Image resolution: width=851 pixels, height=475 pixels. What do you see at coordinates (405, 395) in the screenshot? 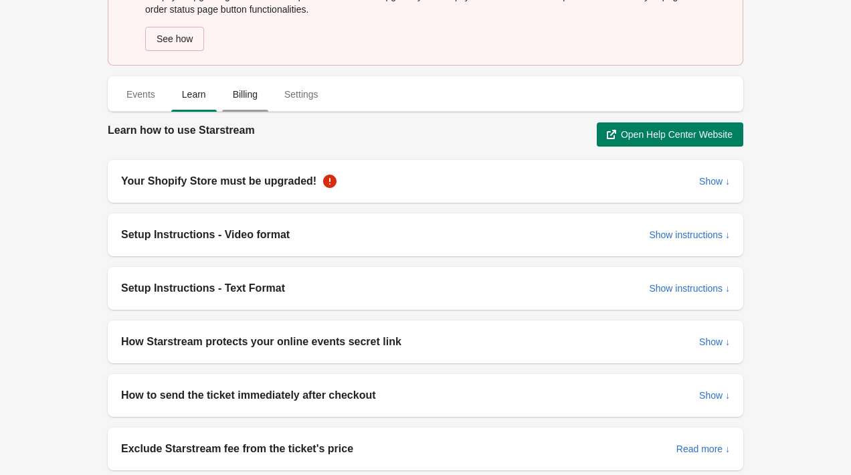
I see `h2: How to send the ticket immediately after checkout` at bounding box center [405, 395].